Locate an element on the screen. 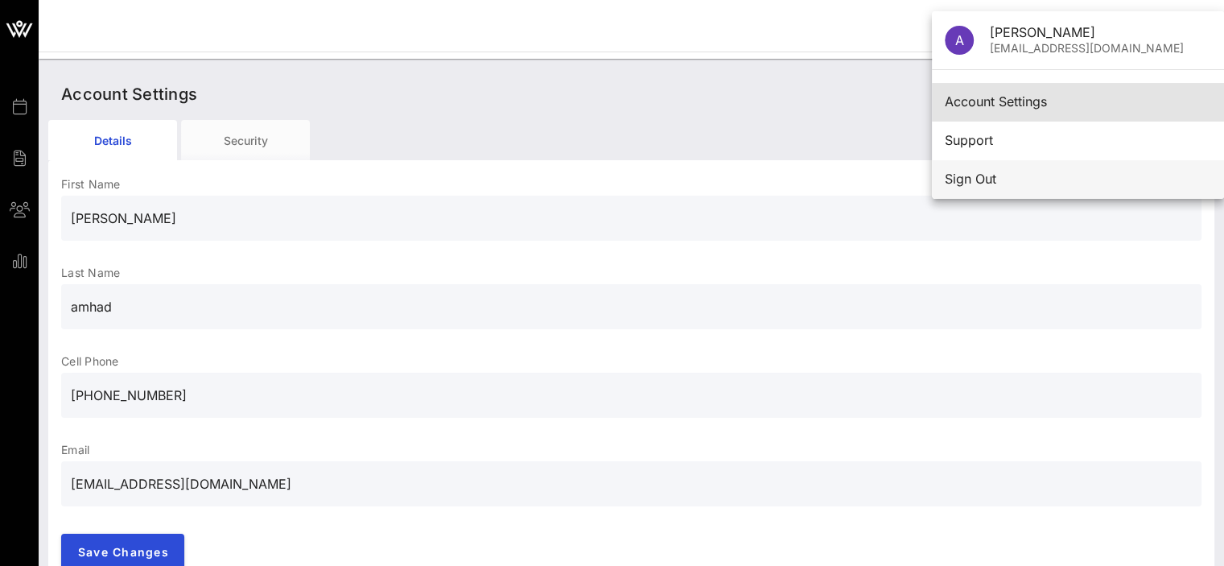 This screenshot has height=566, width=1224. p: First Name is located at coordinates (631, 184).